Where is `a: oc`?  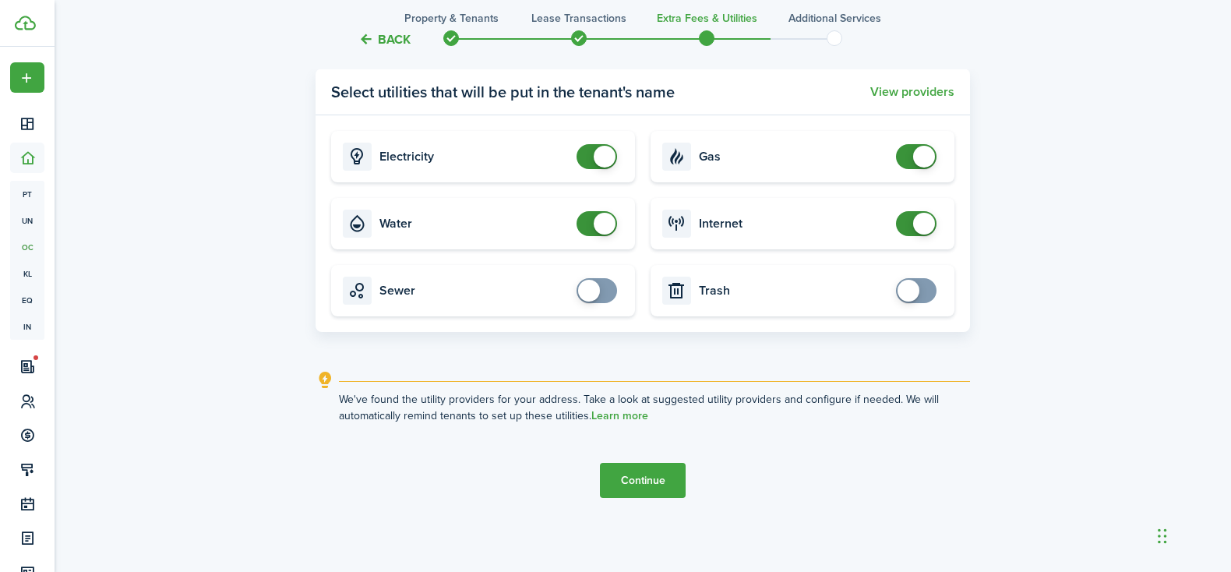
a: oc is located at coordinates (27, 247).